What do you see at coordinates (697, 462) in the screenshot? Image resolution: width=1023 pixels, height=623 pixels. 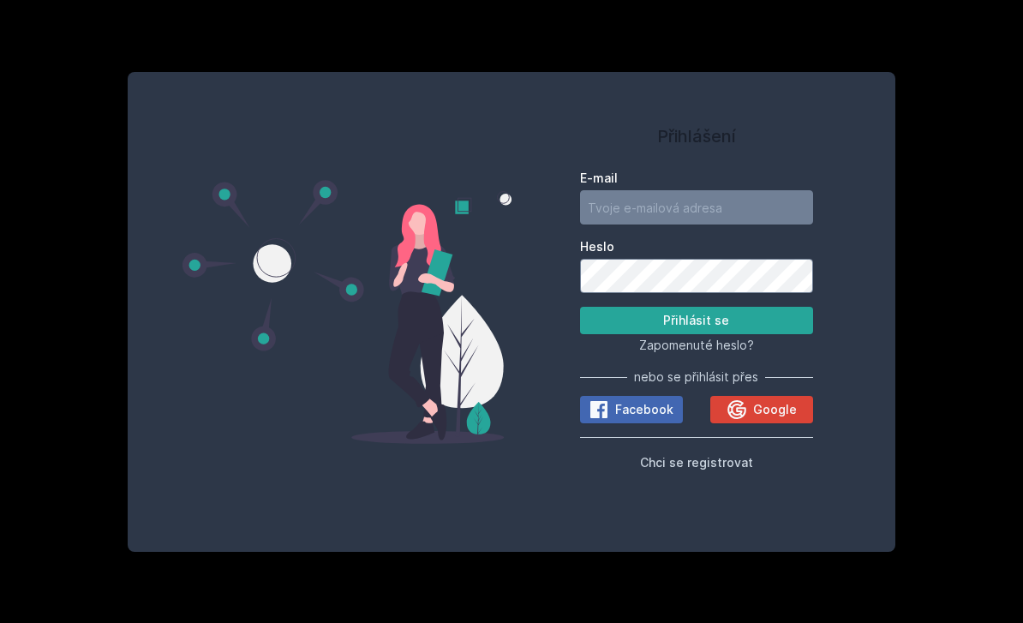 I see `button: Chci se registrovat` at bounding box center [697, 462].